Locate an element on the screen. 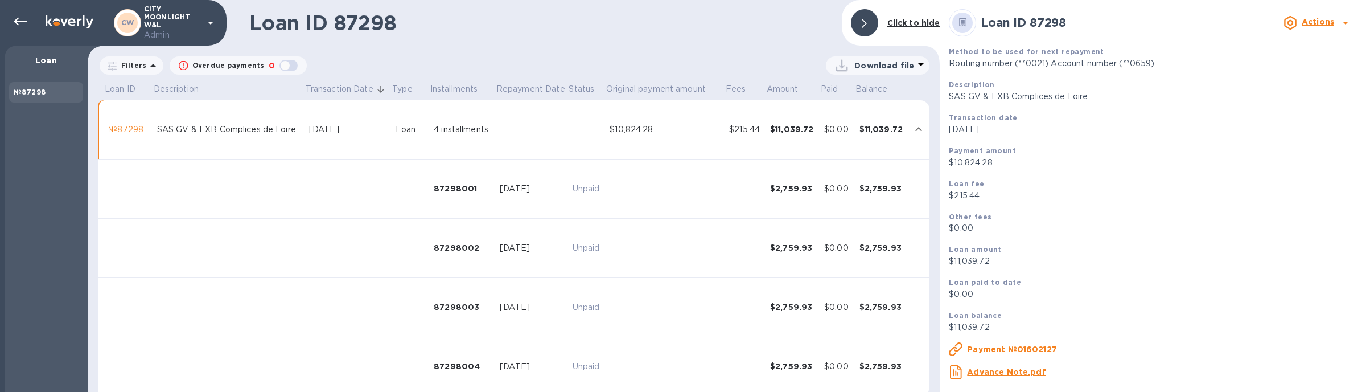 This screenshot has height=392, width=1366. p: Transaction Date is located at coordinates (339, 89).